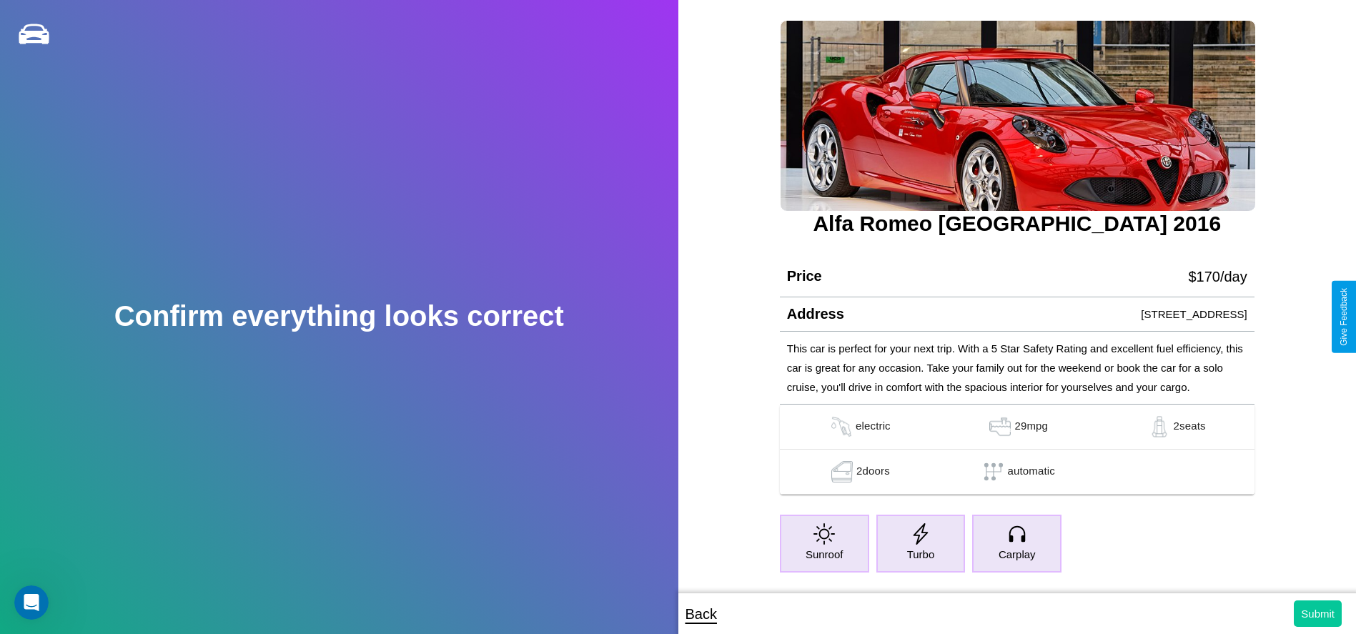 Image resolution: width=1356 pixels, height=634 pixels. What do you see at coordinates (1017, 450) in the screenshot?
I see `table: simple table` at bounding box center [1017, 450].